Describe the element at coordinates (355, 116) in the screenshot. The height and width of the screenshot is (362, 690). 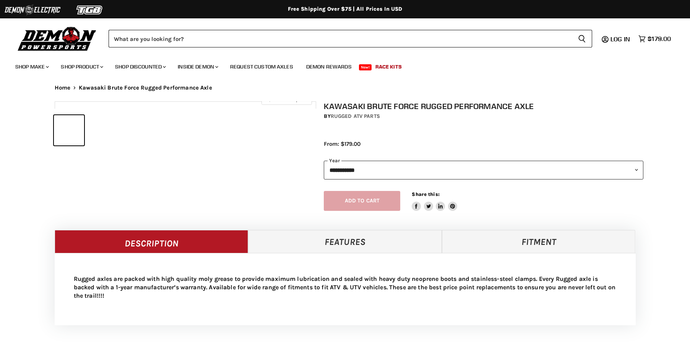
I see `a: Rugged ATV Parts` at that location.